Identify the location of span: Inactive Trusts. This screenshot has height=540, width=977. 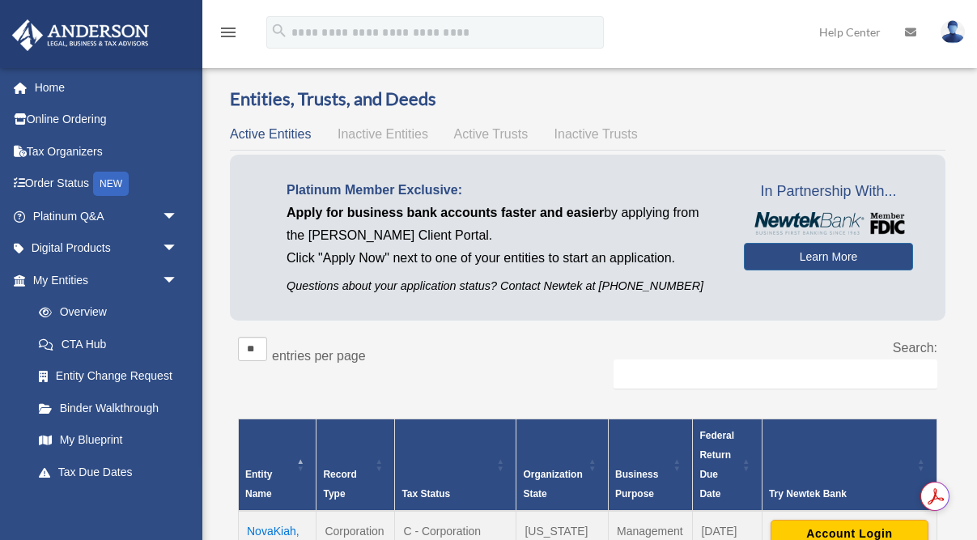
(596, 134).